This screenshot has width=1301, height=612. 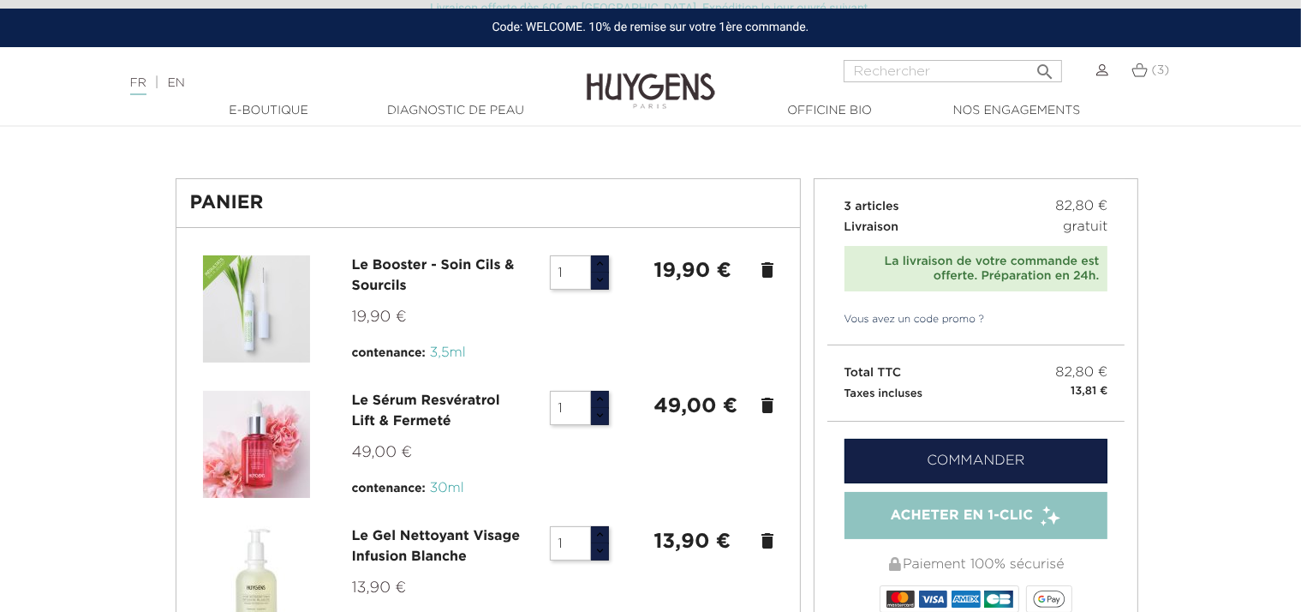 I want to click on a: Le Sérum Resvératrol Lift & Fermeté, so click(x=426, y=411).